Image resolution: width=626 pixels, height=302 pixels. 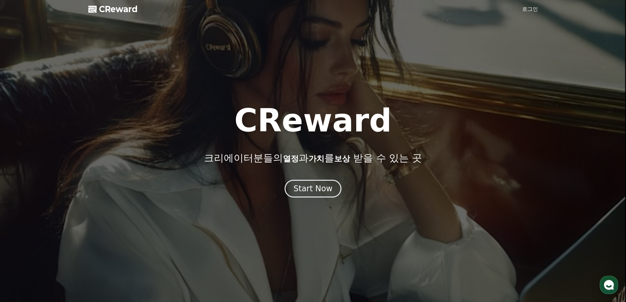 What do you see at coordinates (118, 9) in the screenshot?
I see `span: CReward` at bounding box center [118, 9].